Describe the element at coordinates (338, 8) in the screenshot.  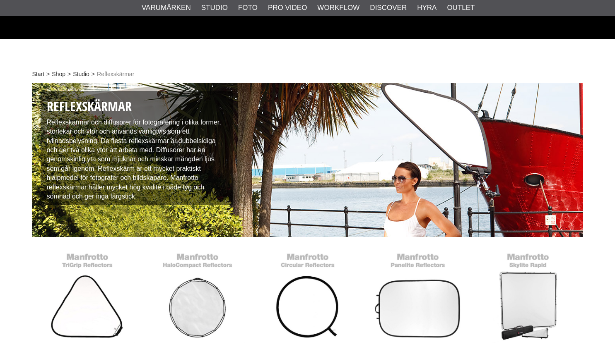
I see `a: Workflow` at that location.